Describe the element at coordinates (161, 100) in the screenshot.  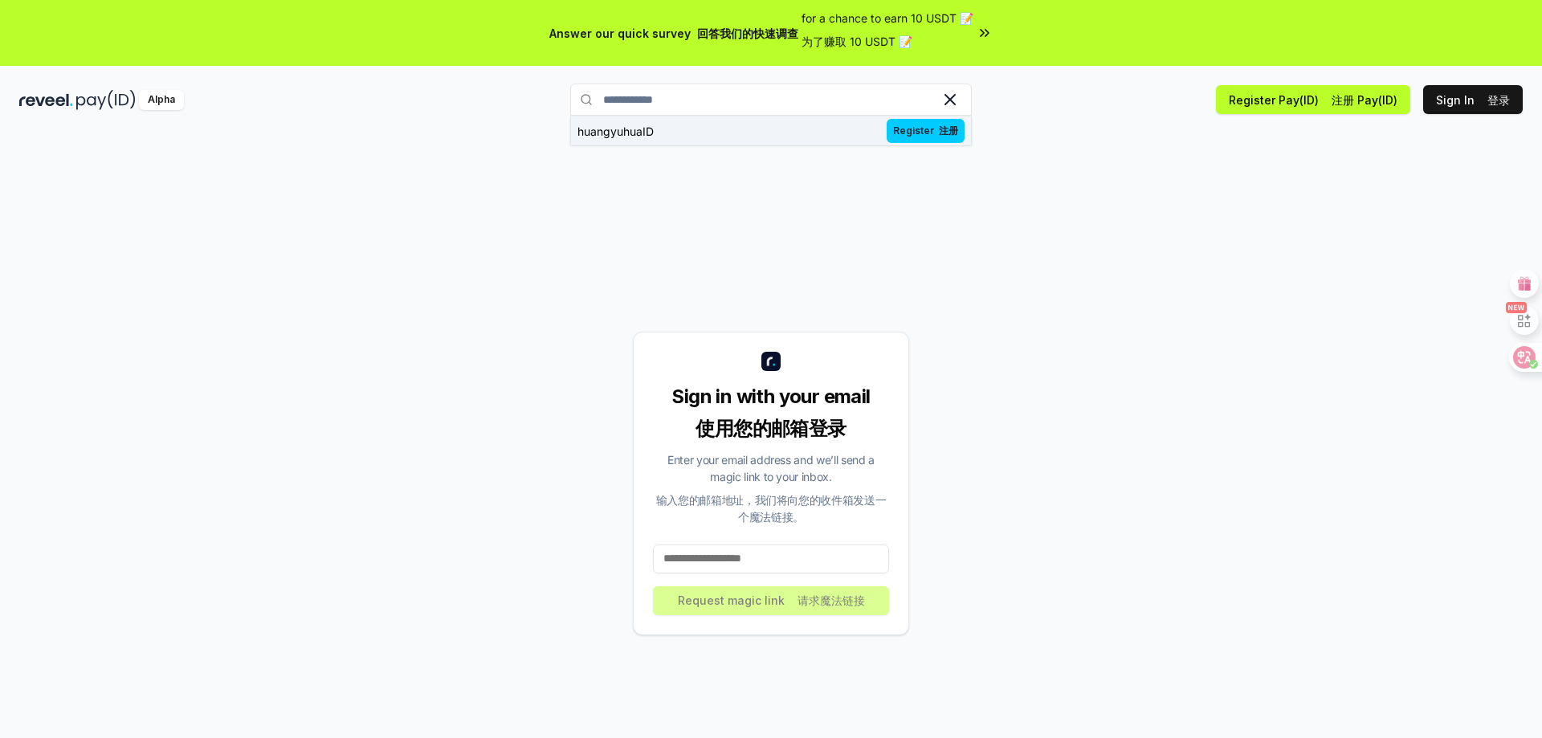
I see `div: Alpha` at that location.